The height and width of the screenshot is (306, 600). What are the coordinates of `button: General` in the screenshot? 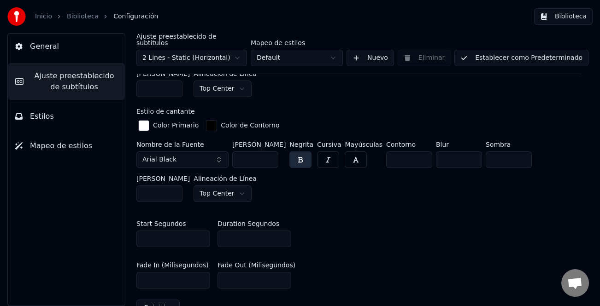 It's located at (66, 47).